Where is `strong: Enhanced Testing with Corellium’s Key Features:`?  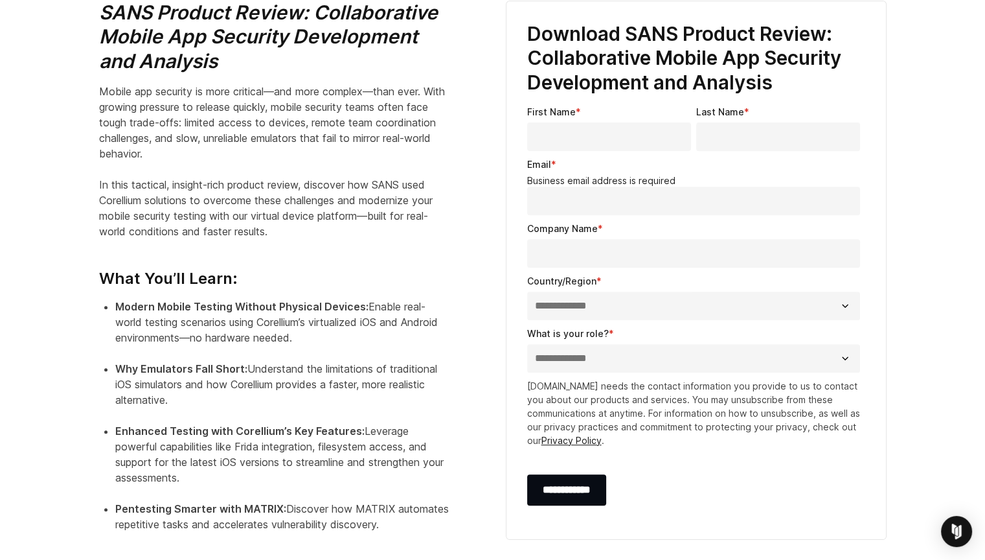
strong: Enhanced Testing with Corellium’s Key Features: is located at coordinates (240, 431).